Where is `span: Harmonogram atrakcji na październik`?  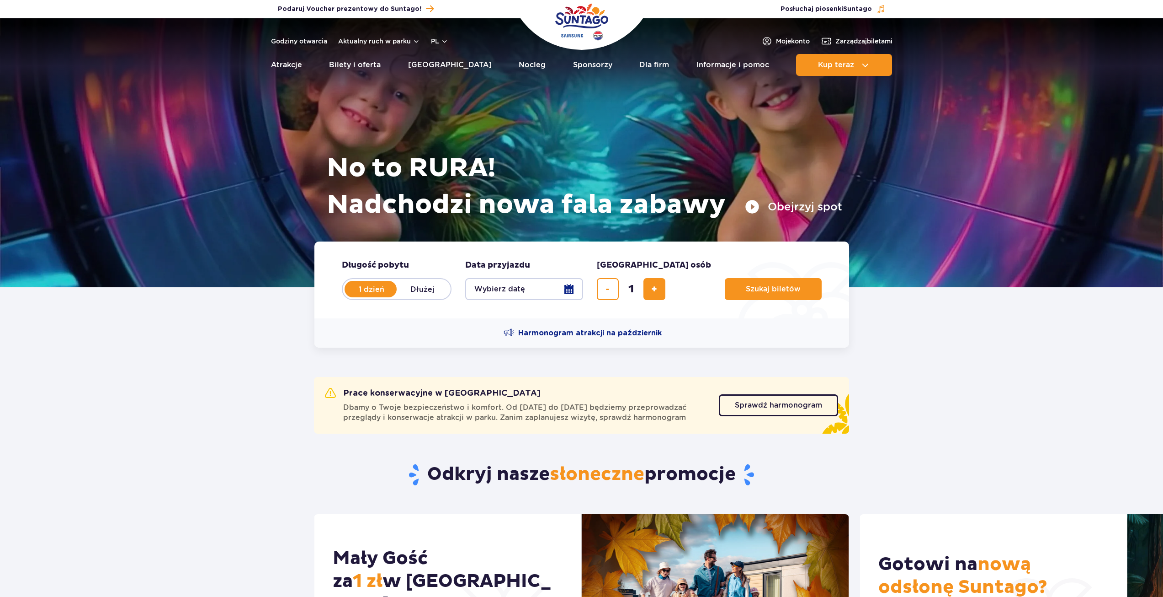
span: Harmonogram atrakcji na październik is located at coordinates (590, 333).